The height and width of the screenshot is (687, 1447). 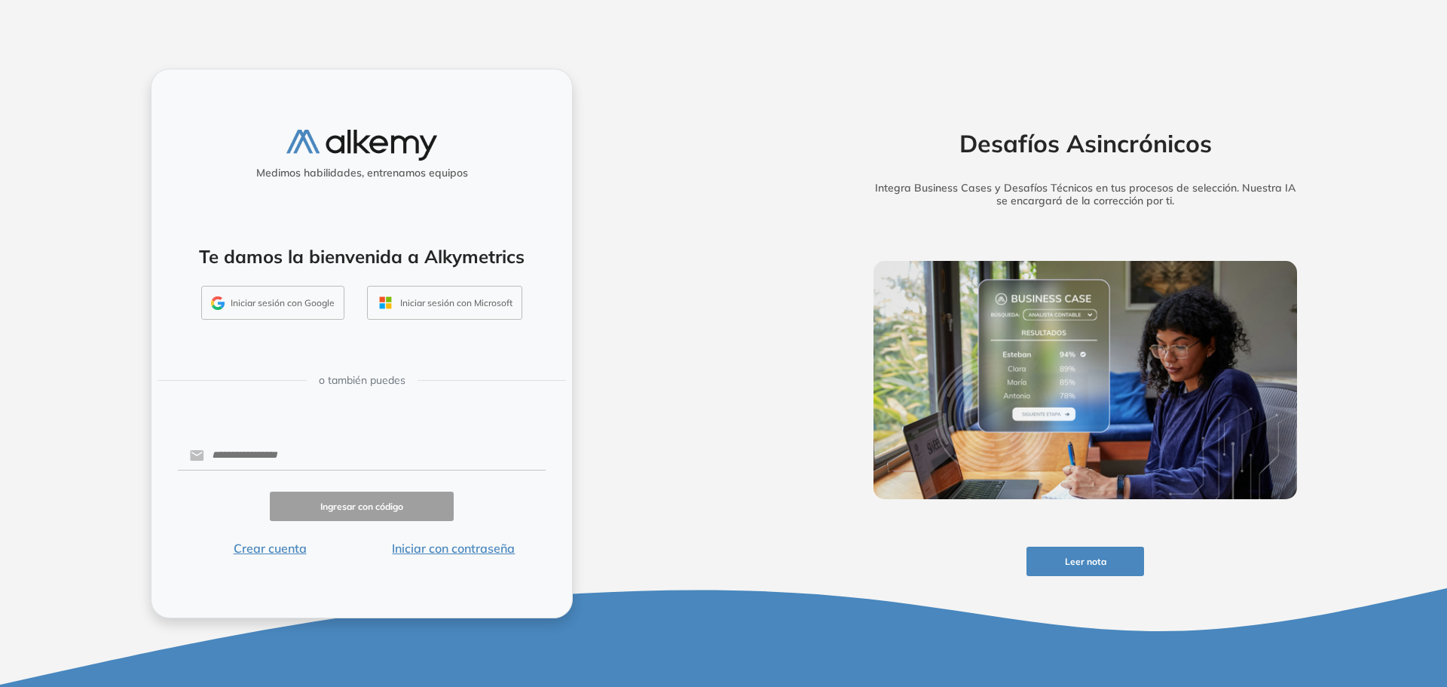 What do you see at coordinates (362, 256) in the screenshot?
I see `h4: Te damos la bienvenida a Alkymetrics` at bounding box center [362, 256].